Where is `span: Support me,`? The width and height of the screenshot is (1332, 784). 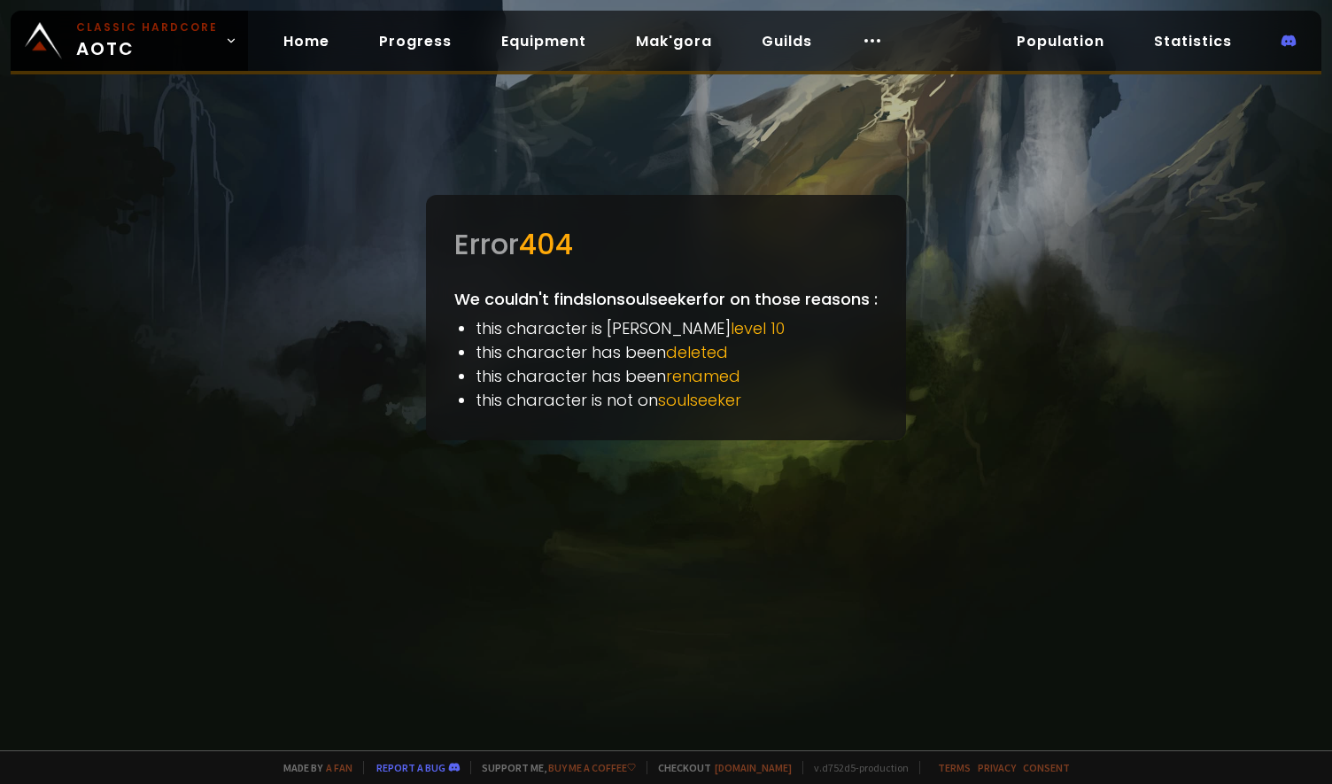 span: Support me, is located at coordinates (553, 767).